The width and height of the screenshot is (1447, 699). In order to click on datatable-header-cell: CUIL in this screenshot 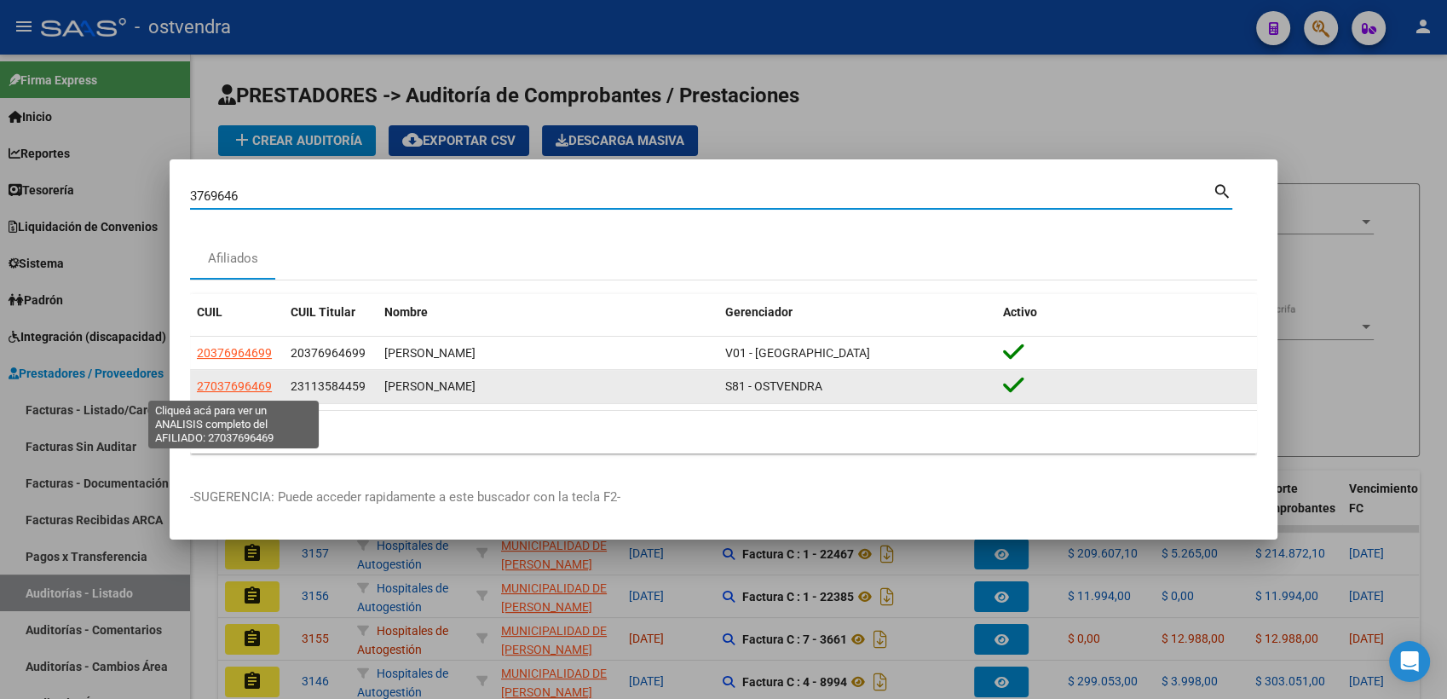, I will do `click(237, 312)`.